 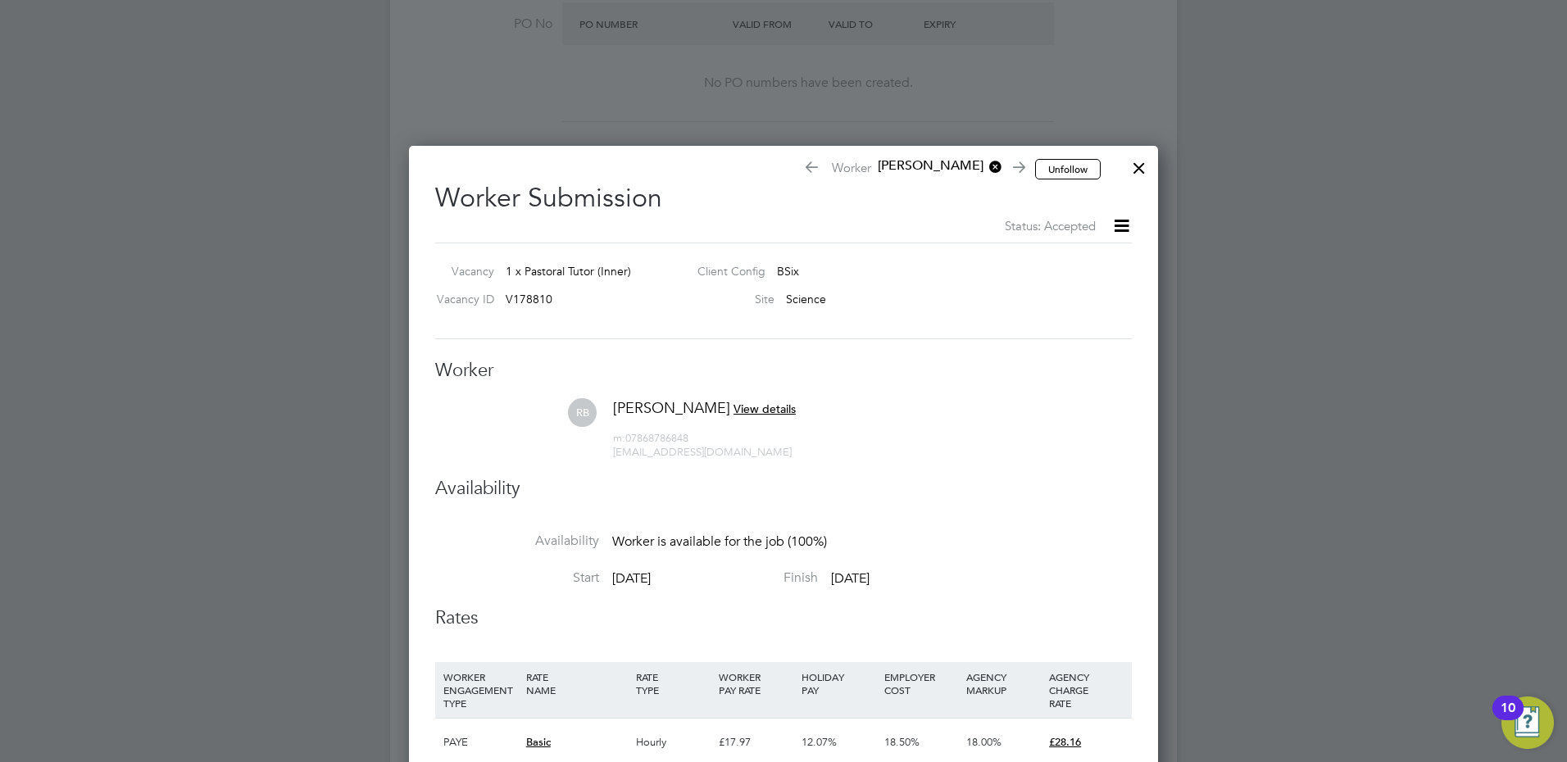 I want to click on span: 07868786848, so click(x=651, y=438).